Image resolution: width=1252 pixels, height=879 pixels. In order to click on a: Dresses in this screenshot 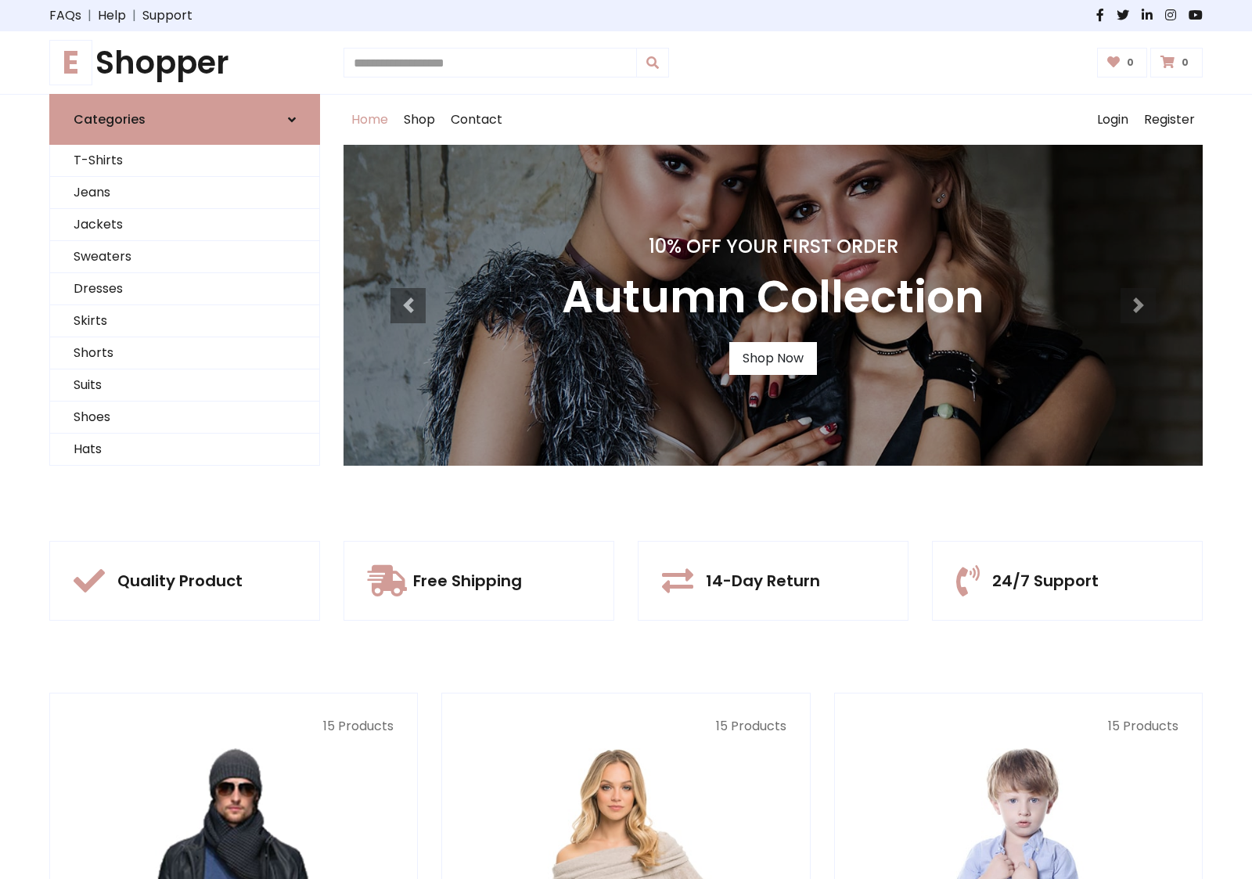, I will do `click(185, 289)`.